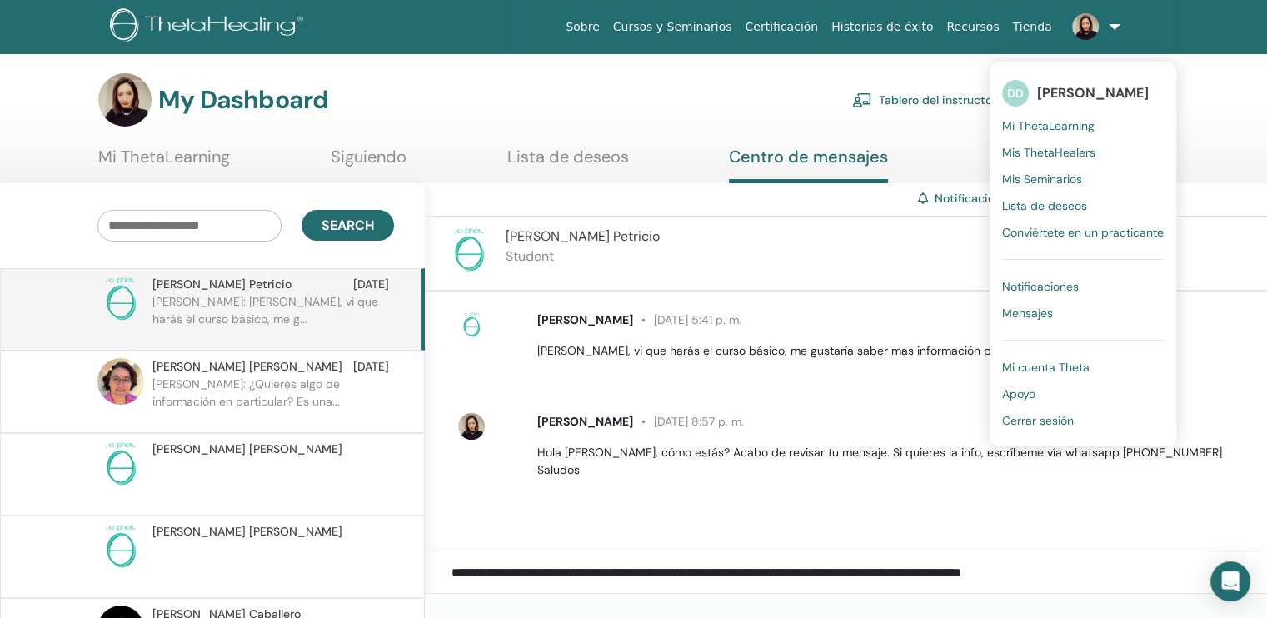 Image resolution: width=1267 pixels, height=618 pixels. I want to click on a: Tablero del instructor, so click(924, 100).